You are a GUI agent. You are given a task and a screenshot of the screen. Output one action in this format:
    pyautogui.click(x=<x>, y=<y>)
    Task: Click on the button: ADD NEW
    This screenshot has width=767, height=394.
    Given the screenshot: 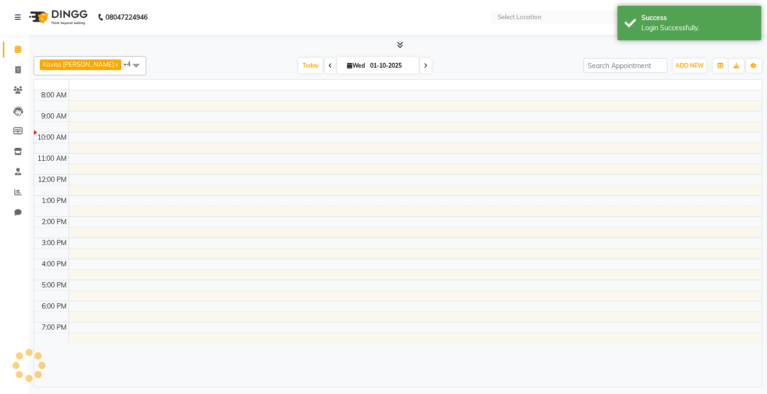 What is the action you would take?
    pyautogui.click(x=690, y=66)
    